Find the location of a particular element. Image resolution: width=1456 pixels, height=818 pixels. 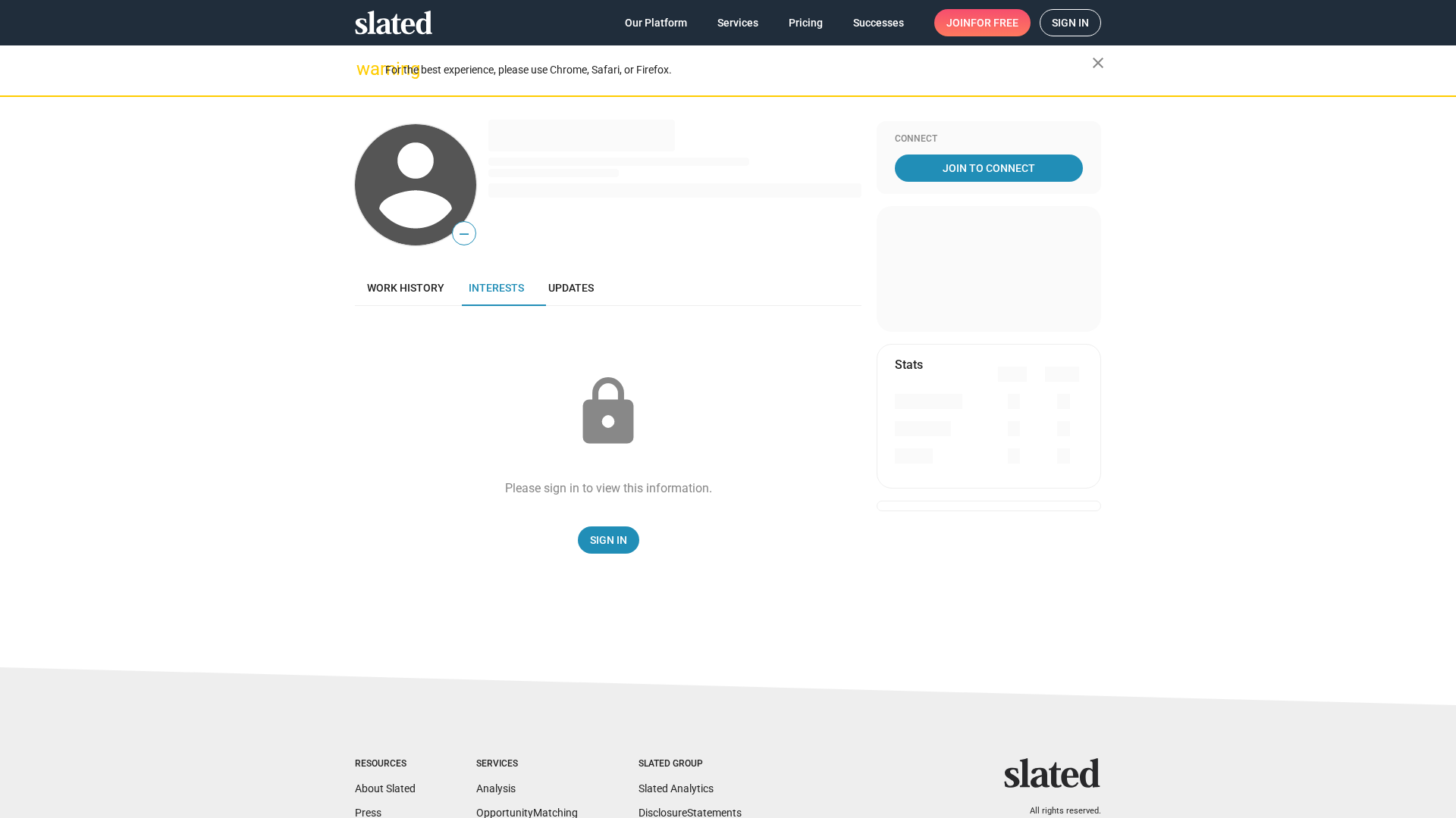

mat-icon: lock is located at coordinates (608, 412).